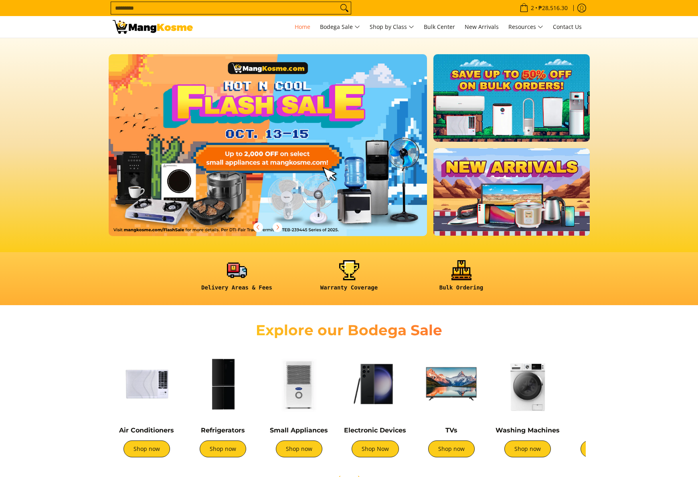 Image resolution: width=698 pixels, height=477 pixels. I want to click on span: 2, so click(533, 8).